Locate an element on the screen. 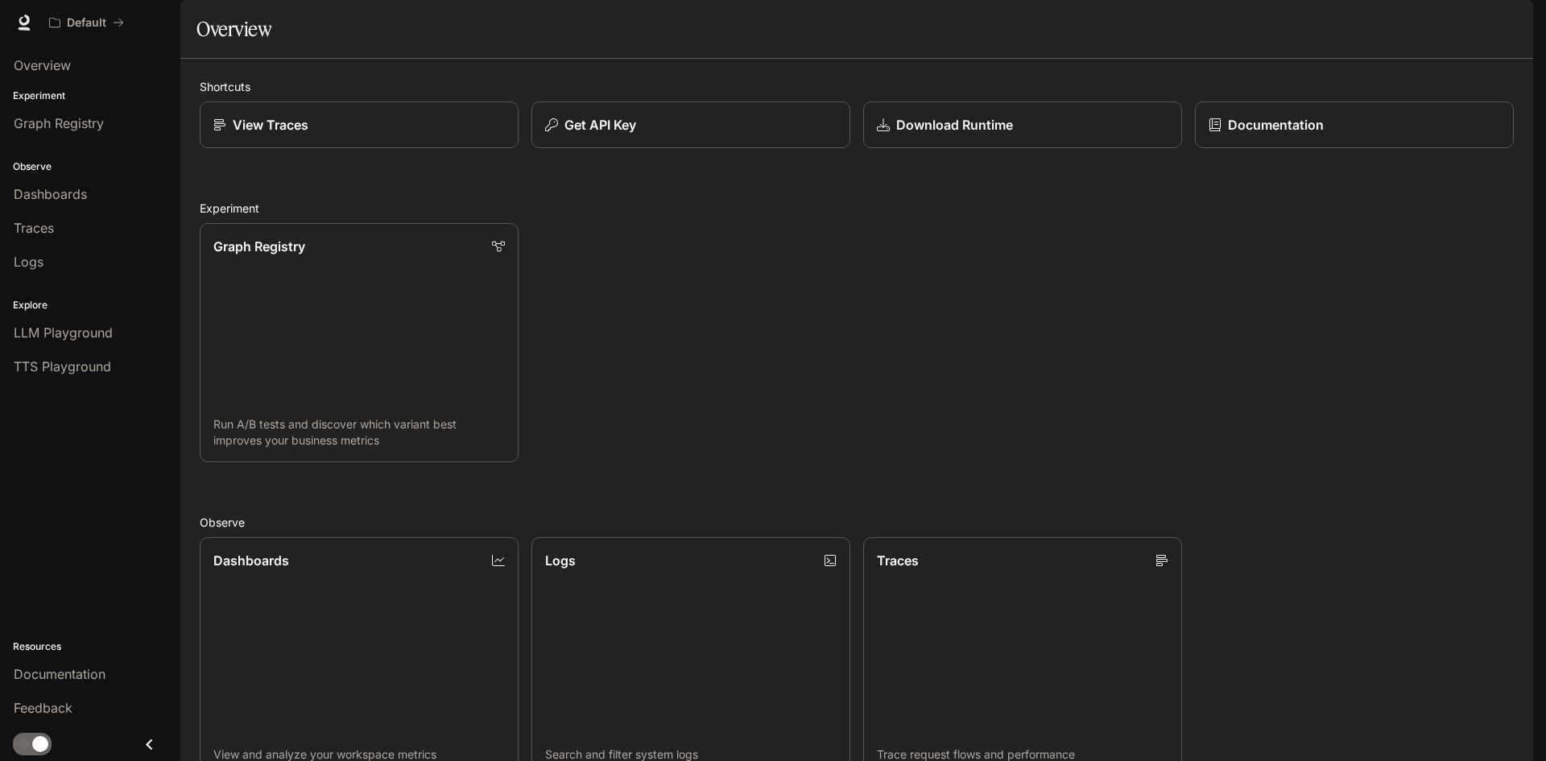  button: All workspaces is located at coordinates (86, 23).